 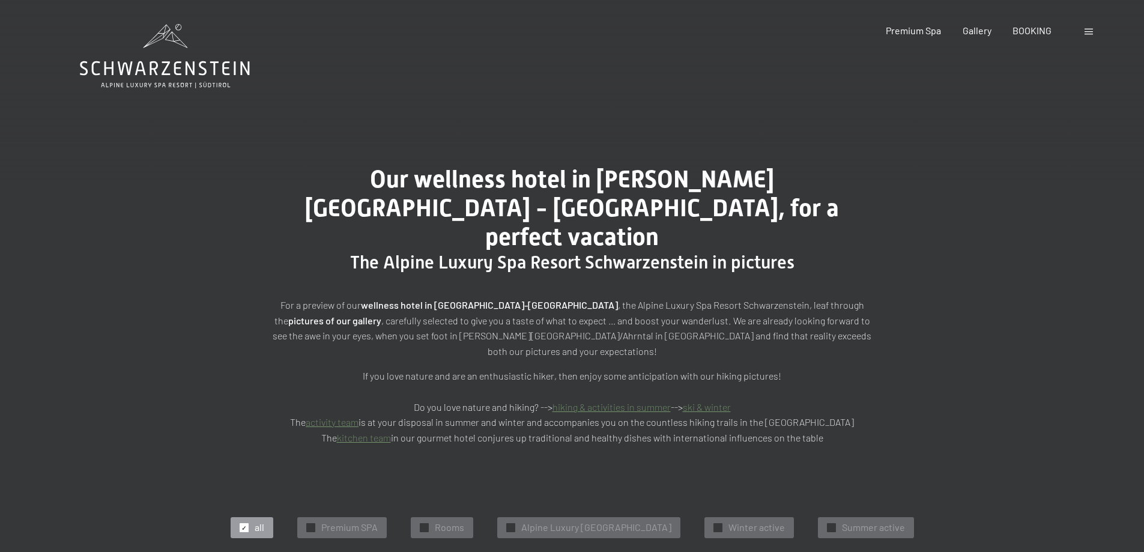 What do you see at coordinates (913, 30) in the screenshot?
I see `span: Premium Spa` at bounding box center [913, 30].